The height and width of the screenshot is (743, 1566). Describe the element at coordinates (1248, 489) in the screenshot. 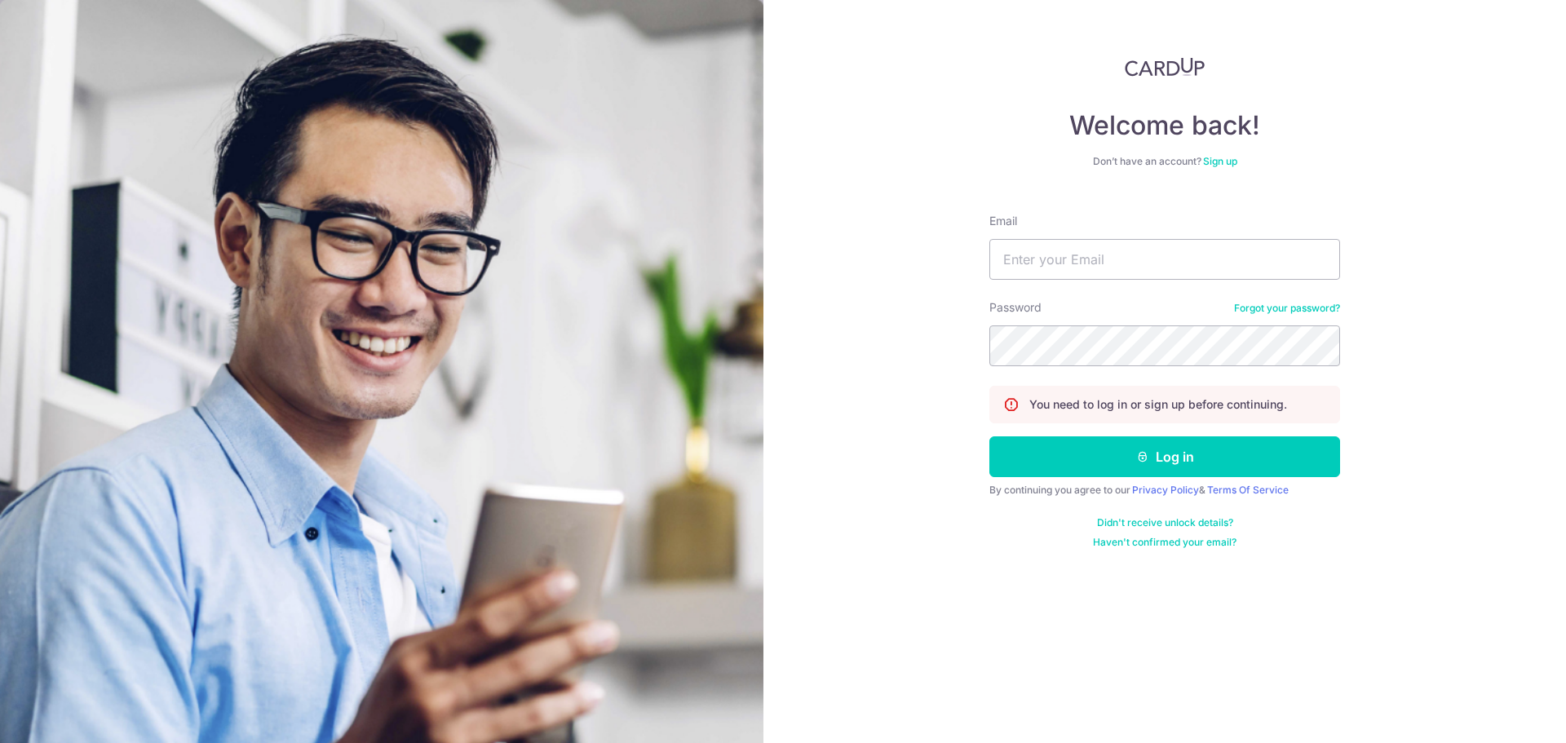

I see `a: Terms Of Service` at that location.